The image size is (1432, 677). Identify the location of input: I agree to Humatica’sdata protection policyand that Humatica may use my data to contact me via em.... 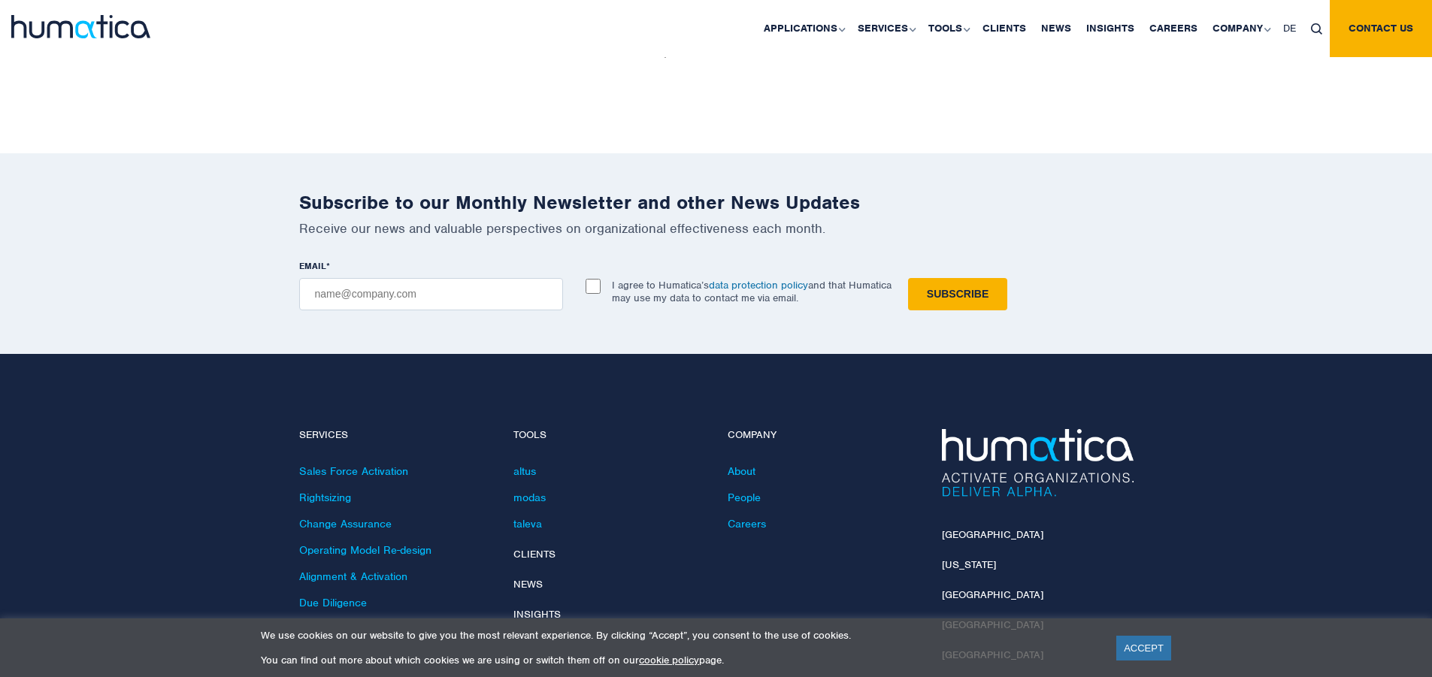
(593, 286).